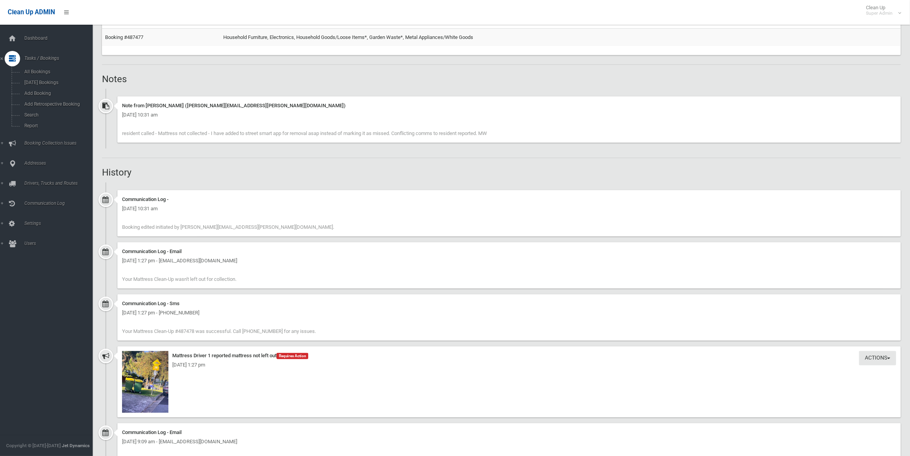 This screenshot has width=910, height=456. Describe the element at coordinates (58, 72) in the screenshot. I see `span: All Bookings` at that location.